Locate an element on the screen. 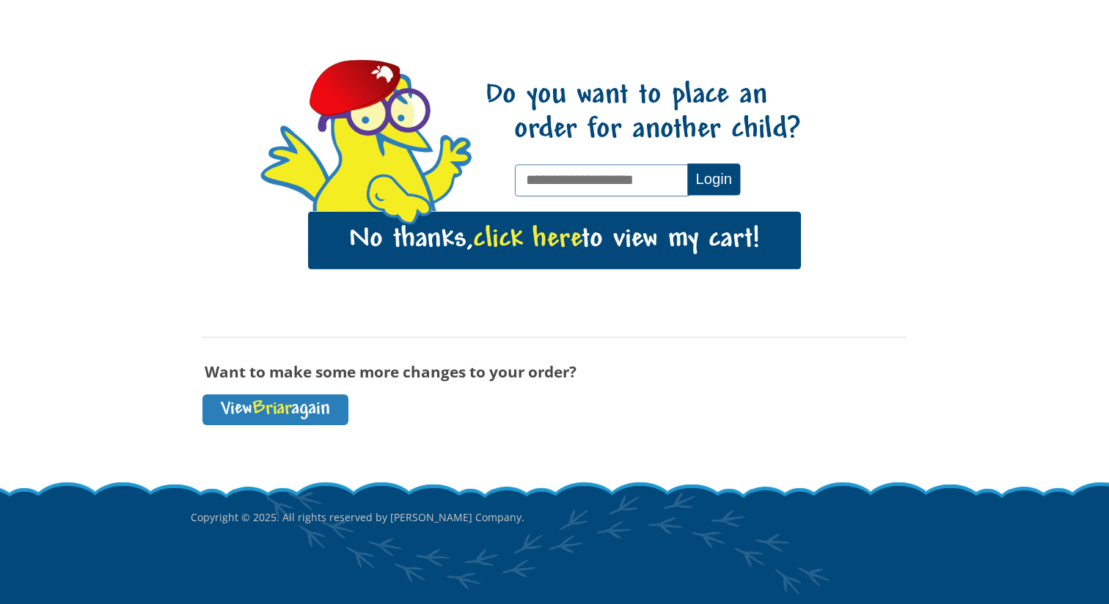 This screenshot has height=604, width=1109. span: click here is located at coordinates (527, 240).